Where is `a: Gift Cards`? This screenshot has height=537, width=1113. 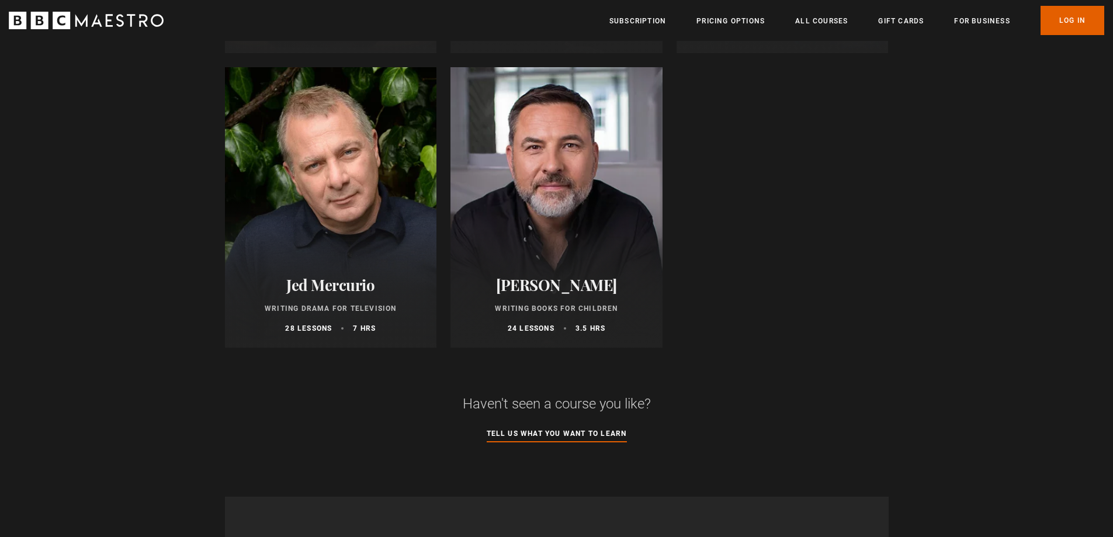 a: Gift Cards is located at coordinates (901, 21).